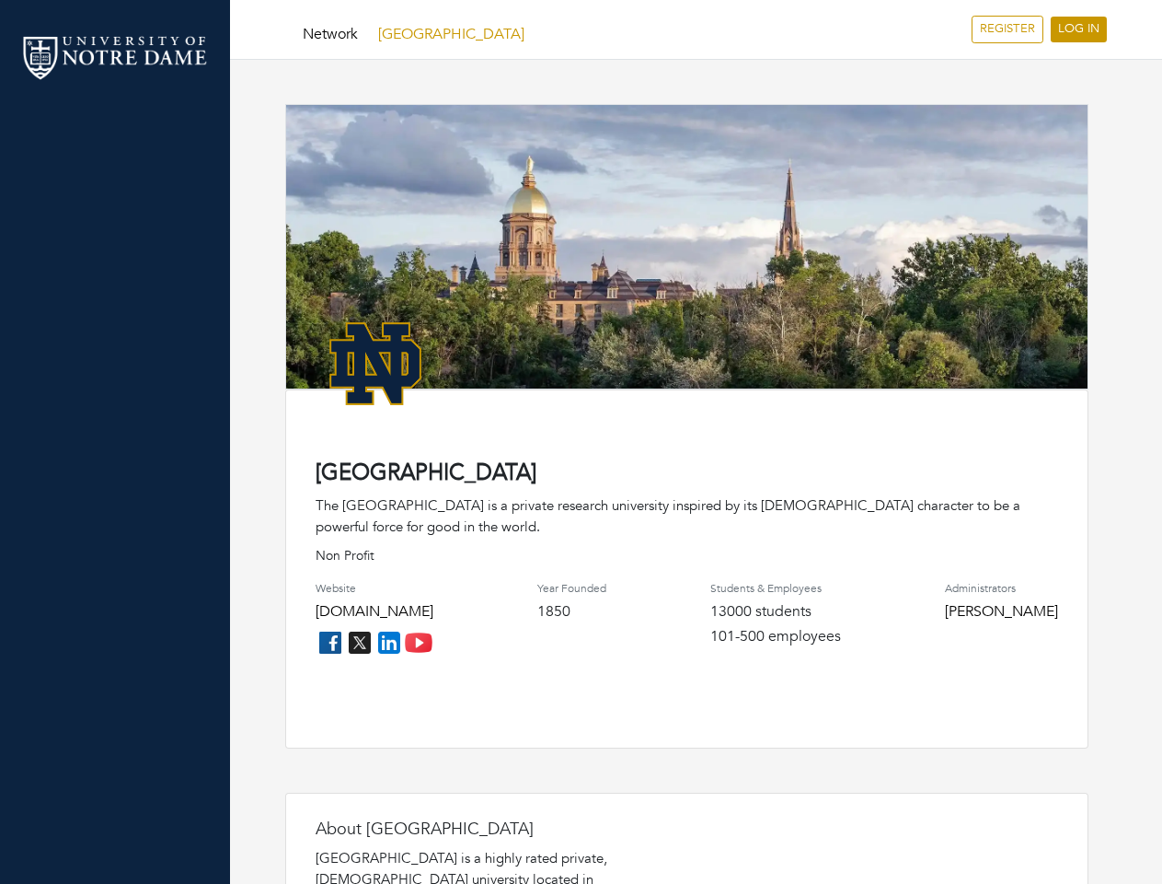 This screenshot has height=884, width=1162. Describe the element at coordinates (115, 57) in the screenshot. I see `img: nd_logo.png` at that location.